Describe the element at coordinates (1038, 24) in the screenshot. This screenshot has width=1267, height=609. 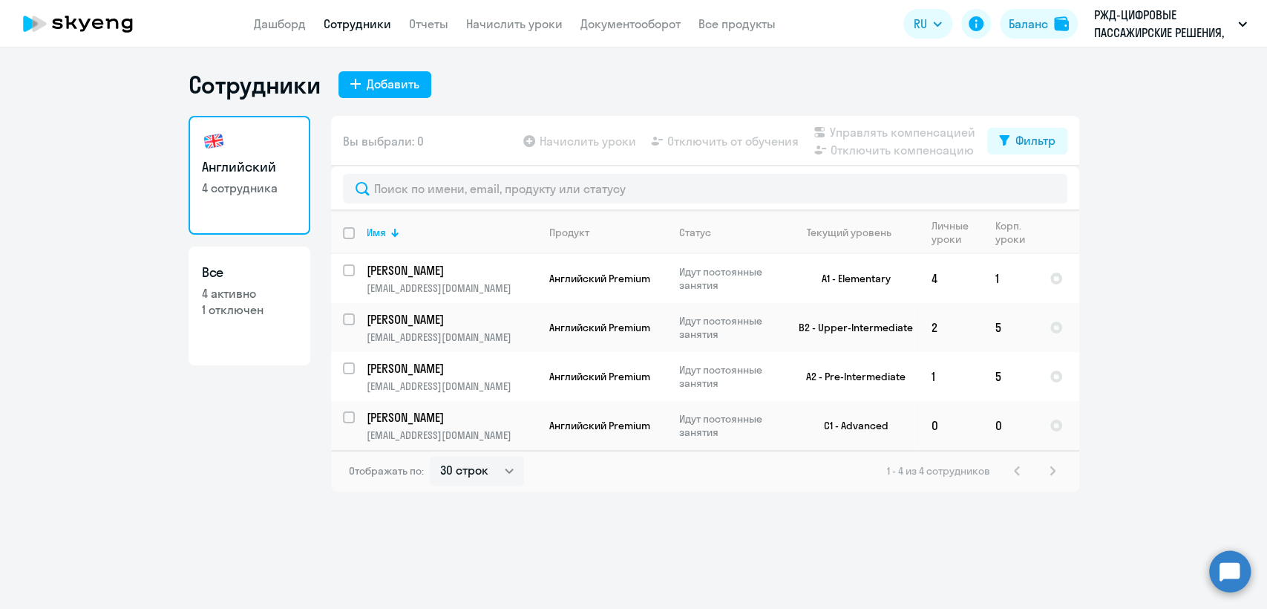
I see `a: Балансbalance` at that location.